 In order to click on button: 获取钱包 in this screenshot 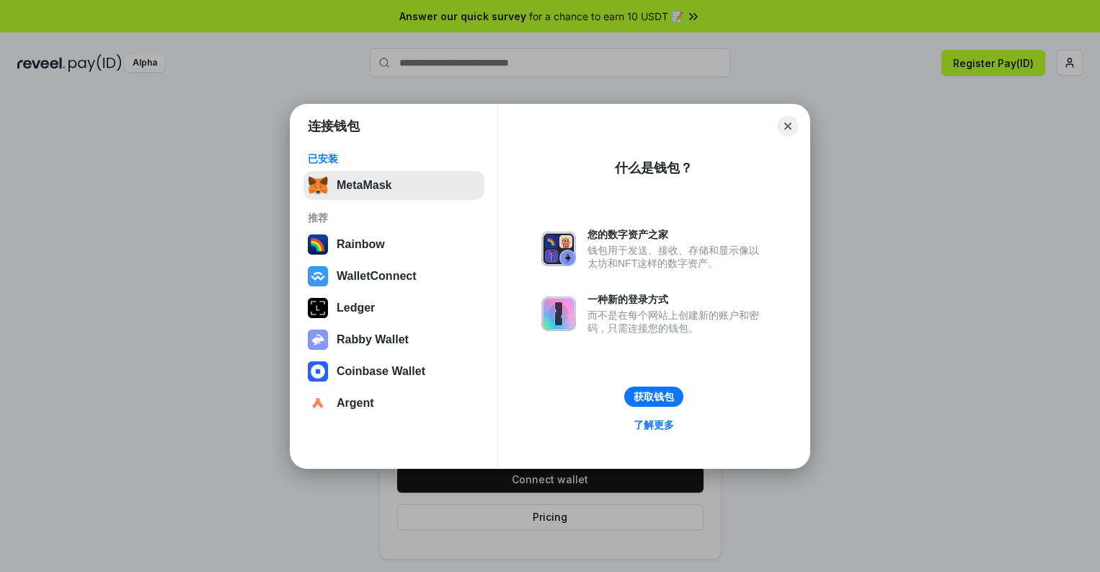, I will do `click(654, 396)`.